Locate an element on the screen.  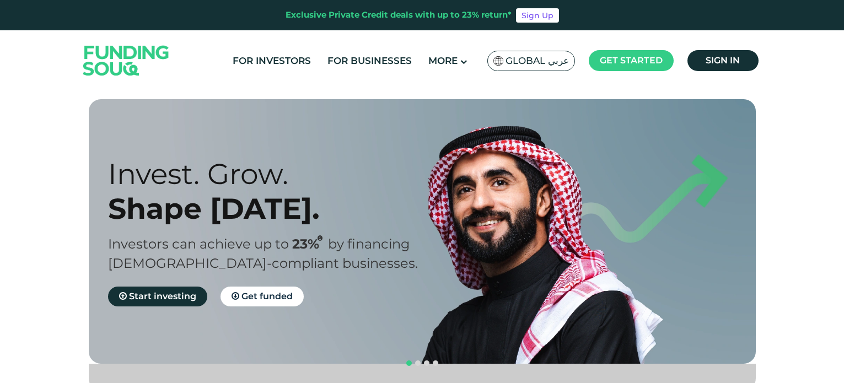
a: Sign Up is located at coordinates (537, 15).